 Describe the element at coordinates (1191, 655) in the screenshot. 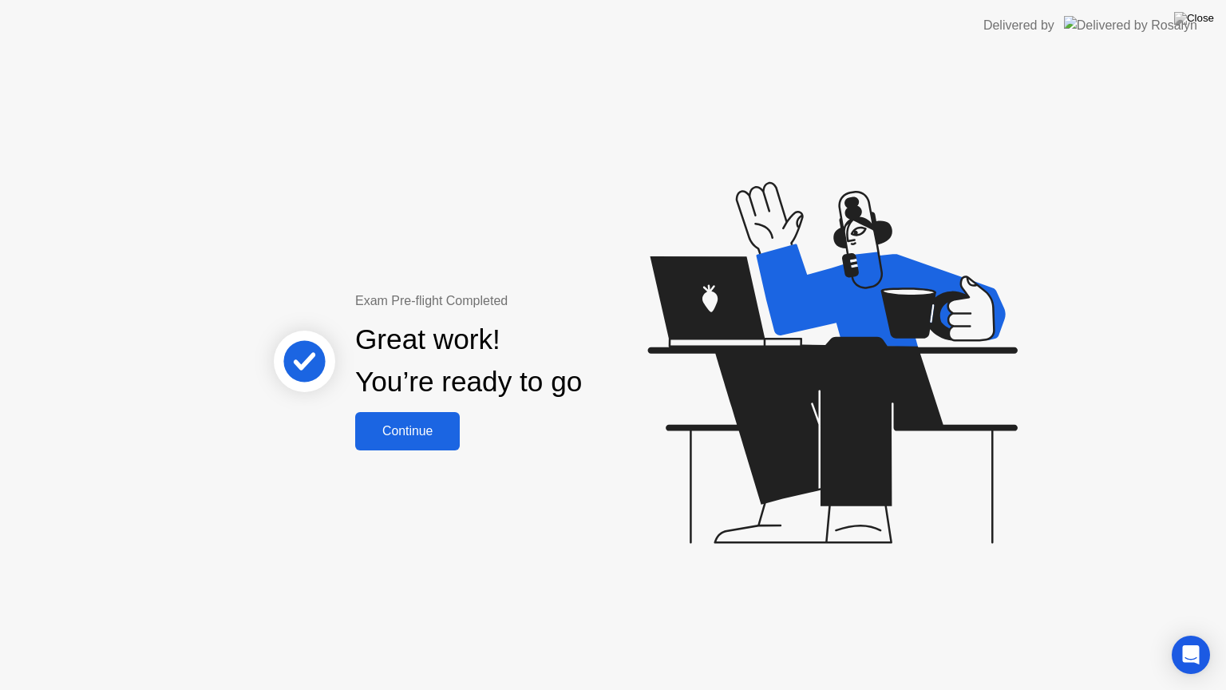

I see `div: Open Intercom Messenger` at that location.